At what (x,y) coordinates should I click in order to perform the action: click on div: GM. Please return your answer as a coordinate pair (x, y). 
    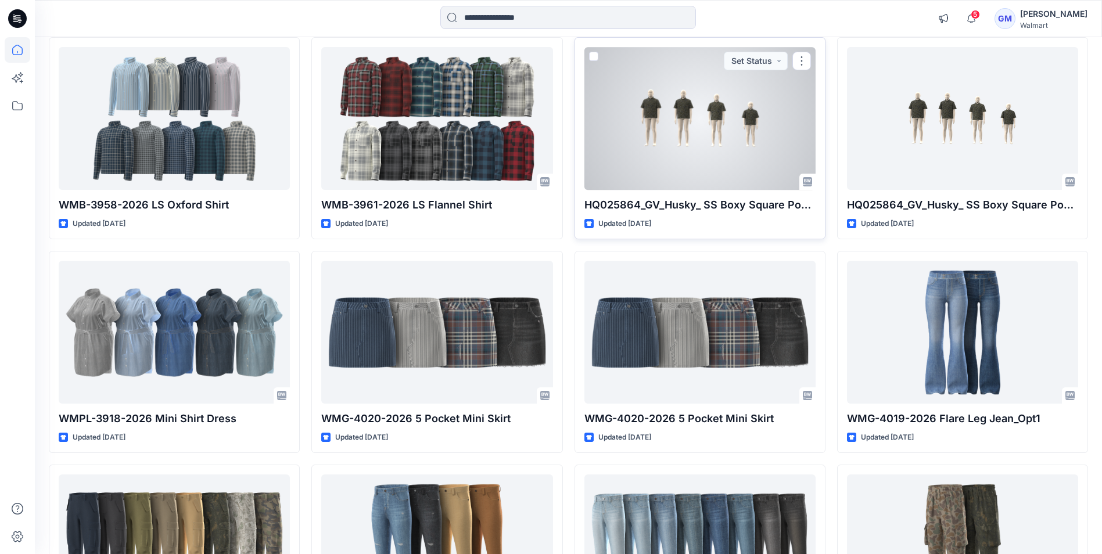
    Looking at the image, I should click on (1005, 19).